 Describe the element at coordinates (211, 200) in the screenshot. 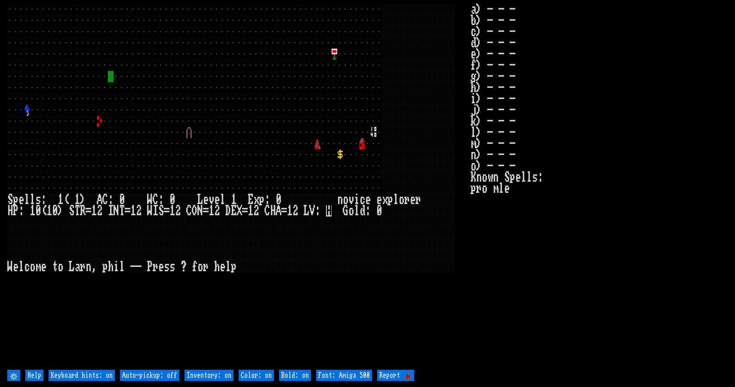

I see `div: v` at that location.